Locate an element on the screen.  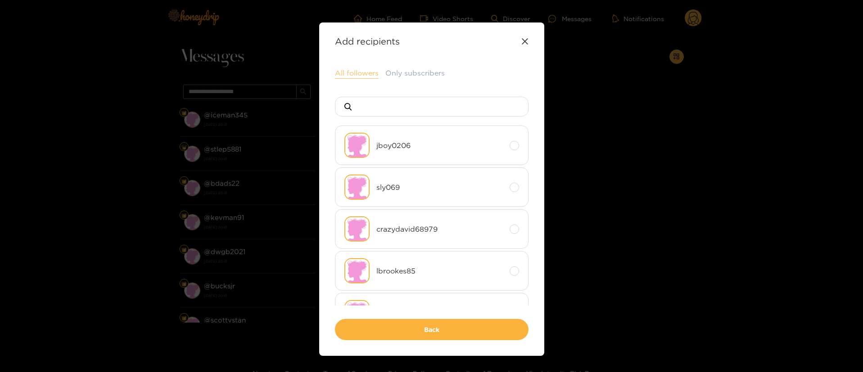
span: sly069 is located at coordinates (439, 187).